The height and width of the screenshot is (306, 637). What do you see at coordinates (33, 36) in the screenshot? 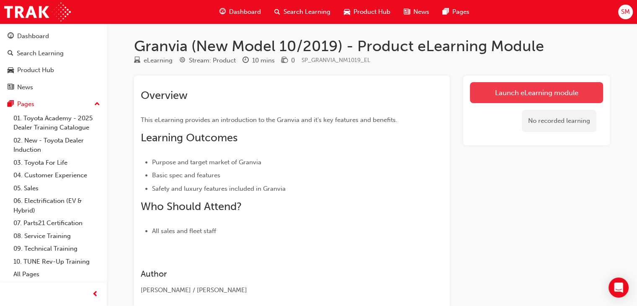
I see `div: Dashboard` at bounding box center [33, 36].